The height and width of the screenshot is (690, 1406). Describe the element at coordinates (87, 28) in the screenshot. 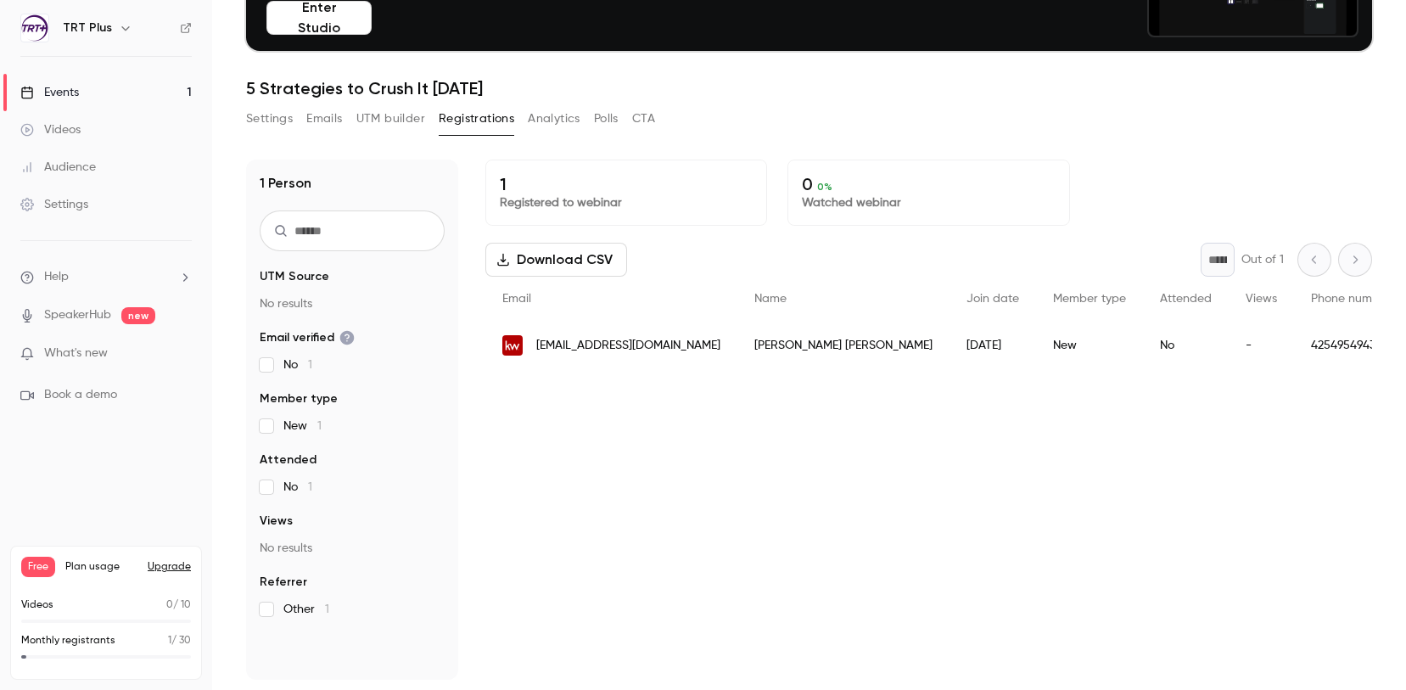

I see `h6: TRT Plus` at that location.